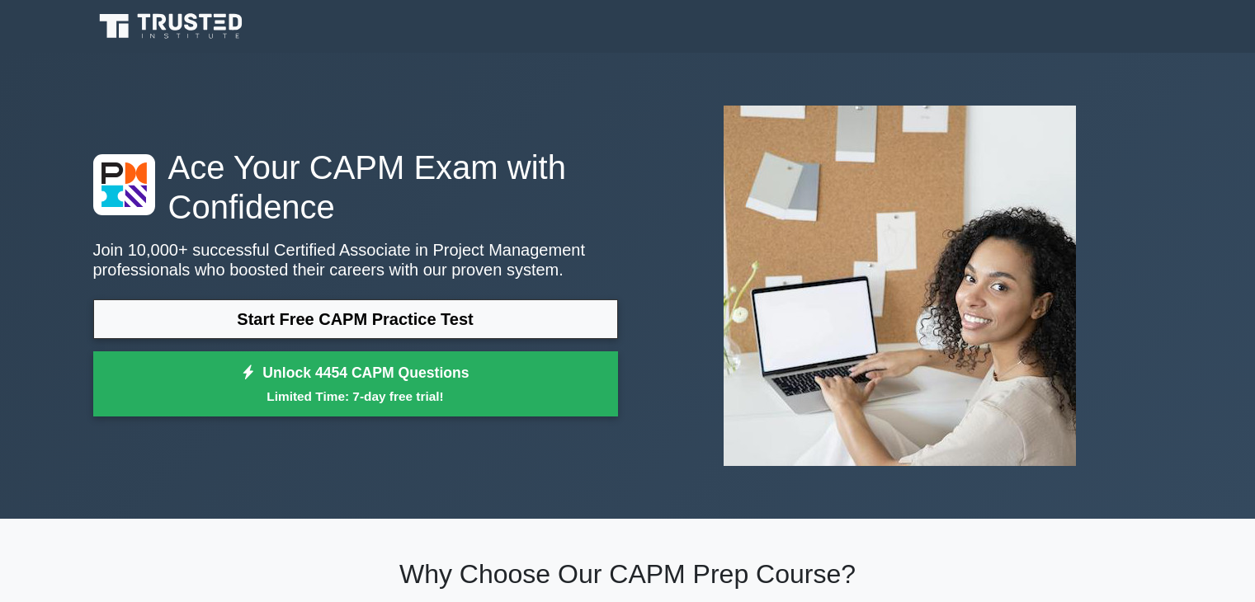 This screenshot has height=602, width=1255. I want to click on a: Start Free CAPM Practice Test, so click(356, 319).